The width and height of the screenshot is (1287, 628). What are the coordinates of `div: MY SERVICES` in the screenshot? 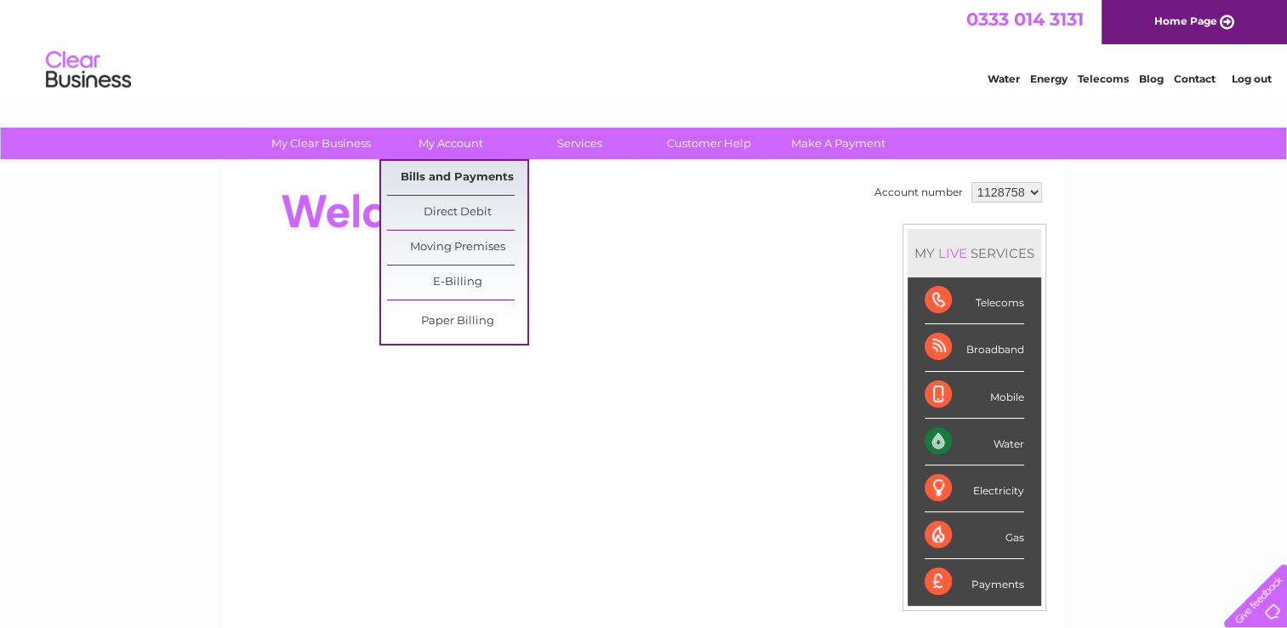 It's located at (974, 253).